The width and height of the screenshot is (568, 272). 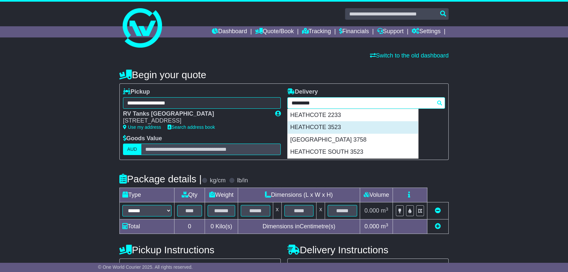 What do you see at coordinates (191, 127) in the screenshot?
I see `a: Search address book` at bounding box center [191, 127].